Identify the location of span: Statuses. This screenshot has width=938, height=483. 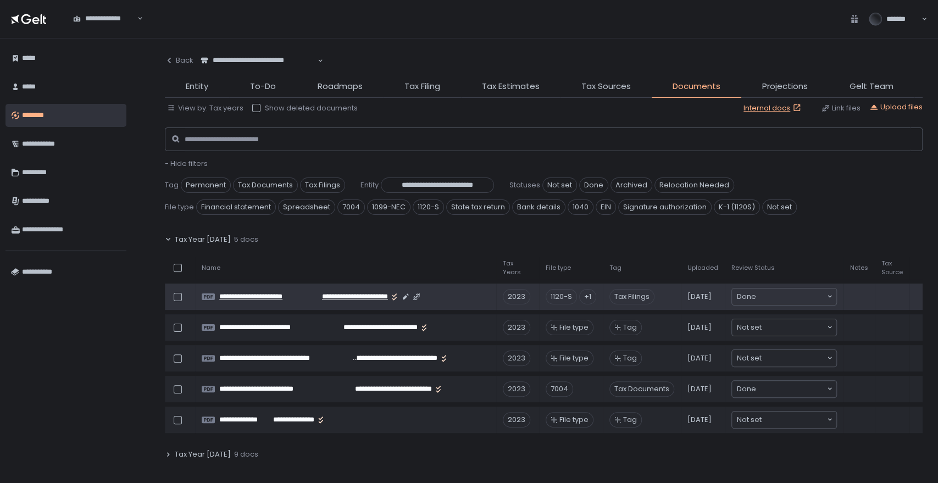
(525, 185).